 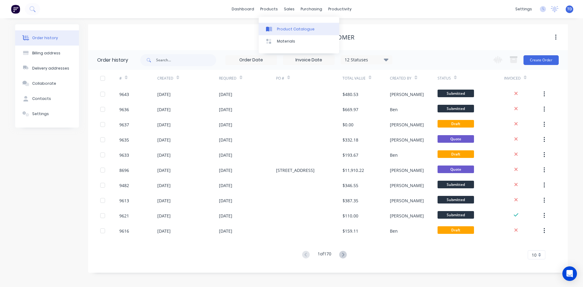 I want to click on img: Factory, so click(x=15, y=9).